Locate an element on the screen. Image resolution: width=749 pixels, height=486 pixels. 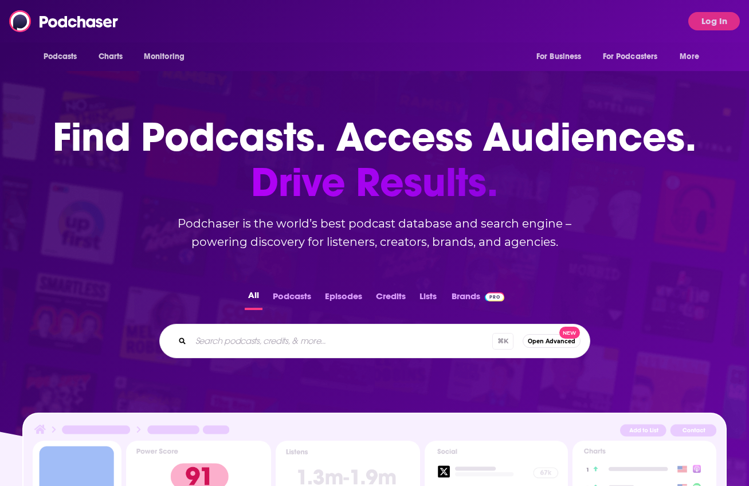
span: Open Advanced is located at coordinates (551, 341).